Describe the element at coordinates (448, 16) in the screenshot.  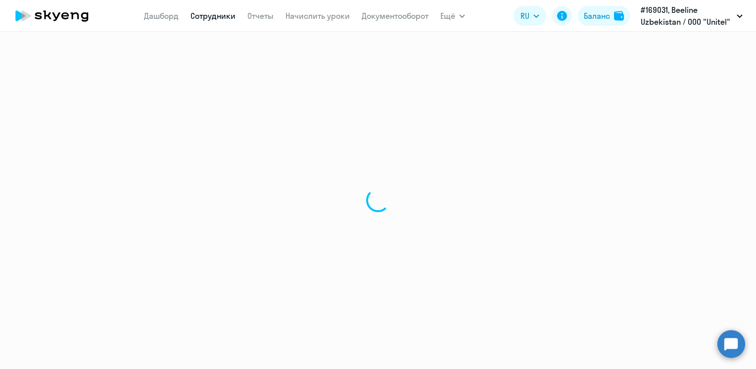
I see `span: Ещё` at that location.